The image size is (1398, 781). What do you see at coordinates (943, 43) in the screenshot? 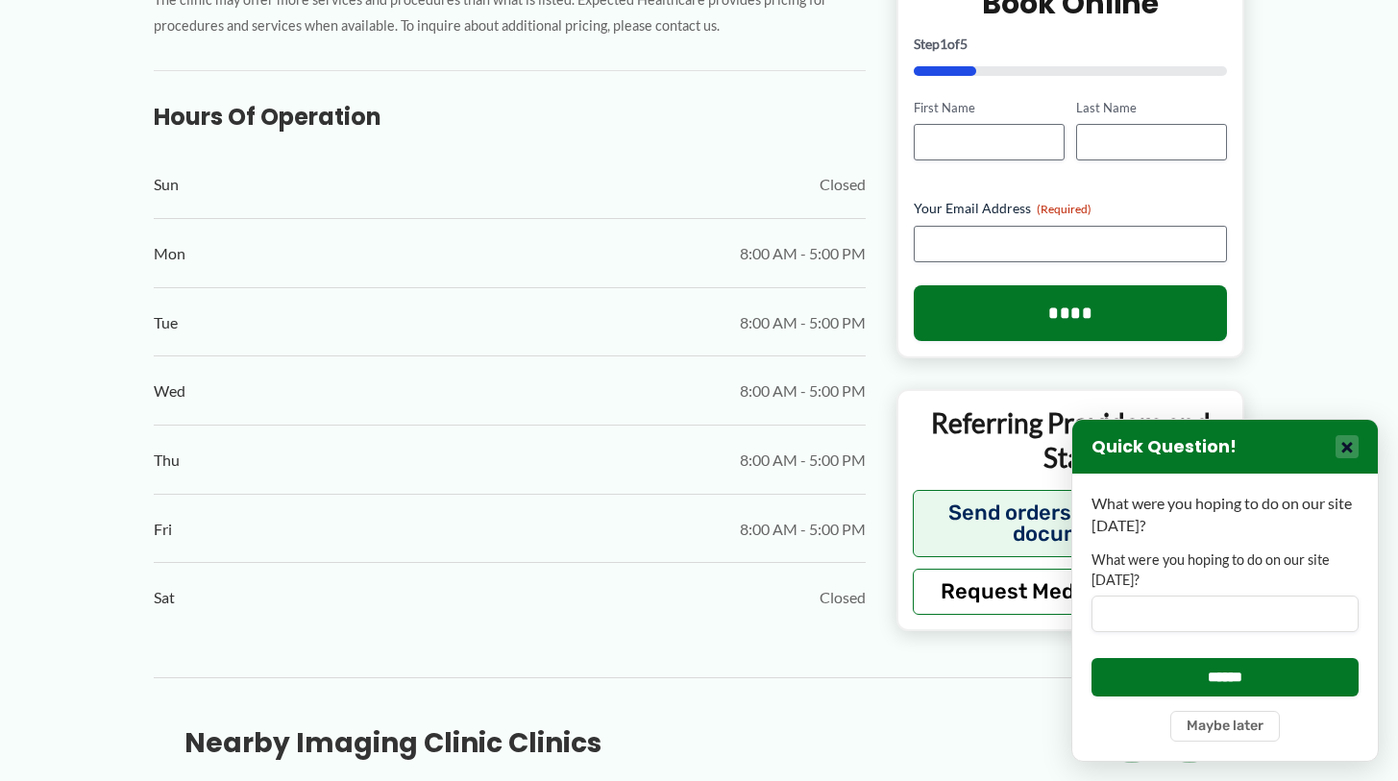
I see `span: 1` at bounding box center [943, 43].